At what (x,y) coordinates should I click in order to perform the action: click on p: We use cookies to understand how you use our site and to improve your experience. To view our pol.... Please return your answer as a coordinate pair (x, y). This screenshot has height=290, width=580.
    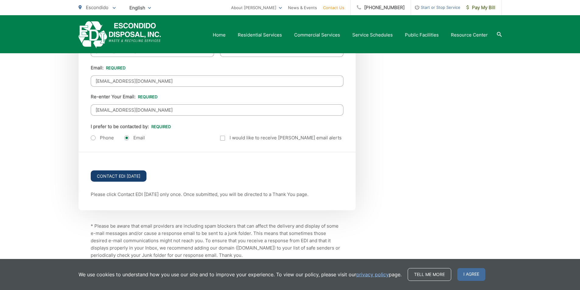
    Looking at the image, I should click on (240, 274).